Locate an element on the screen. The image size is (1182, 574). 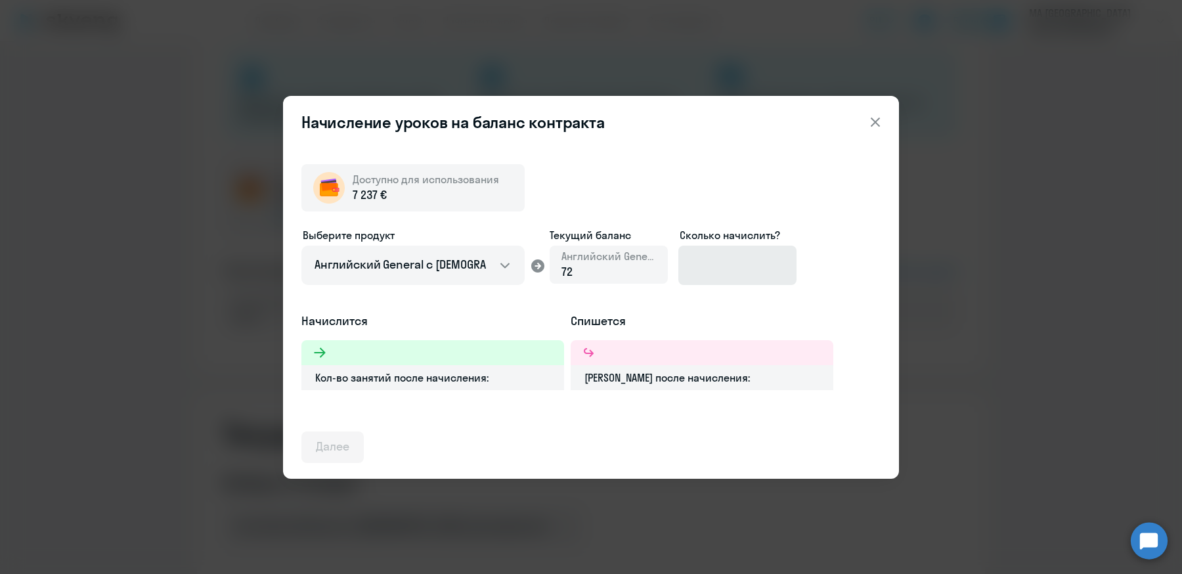
span: Выберите продукт is located at coordinates (349, 235).